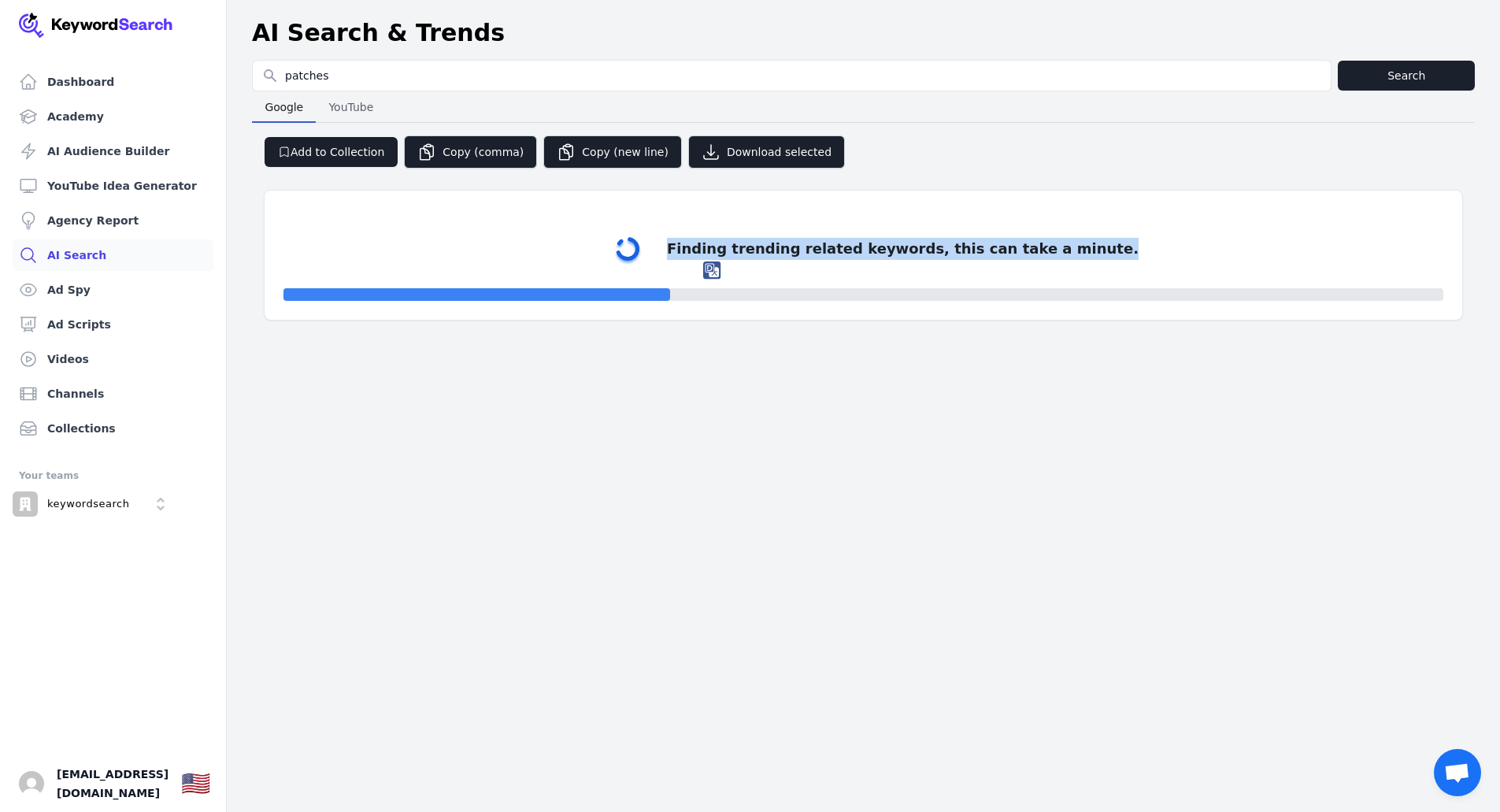 This screenshot has width=1500, height=812. Describe the element at coordinates (25, 504) in the screenshot. I see `img: keywordsearch` at that location.